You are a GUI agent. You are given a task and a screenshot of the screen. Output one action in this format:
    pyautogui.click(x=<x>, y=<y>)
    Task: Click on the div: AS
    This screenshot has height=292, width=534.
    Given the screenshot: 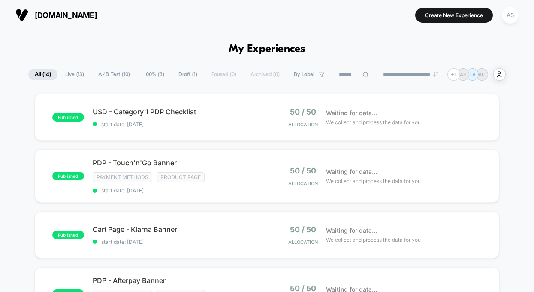 What is the action you would take?
    pyautogui.click(x=510, y=15)
    